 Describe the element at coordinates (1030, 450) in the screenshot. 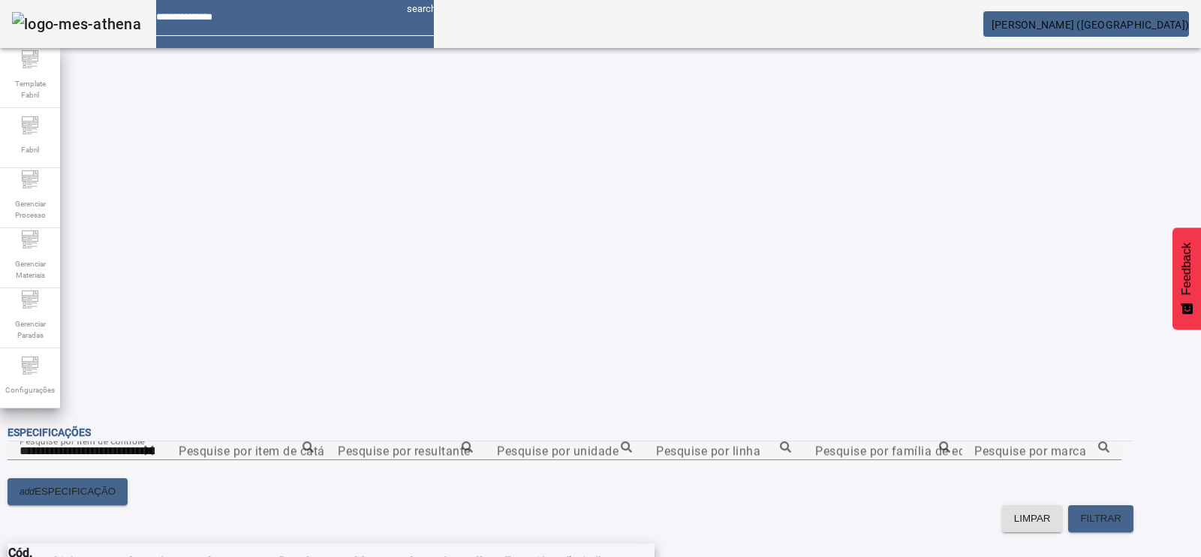

I see `mat-label: Pesquise por marca` at that location.